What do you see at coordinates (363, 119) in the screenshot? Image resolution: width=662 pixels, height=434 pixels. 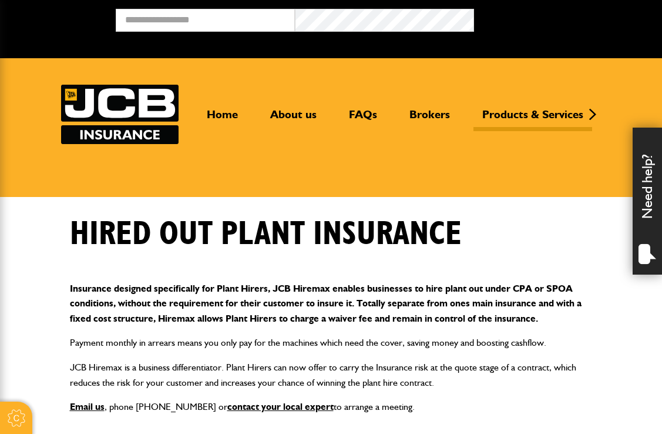 I see `a: FAQs` at bounding box center [363, 119].